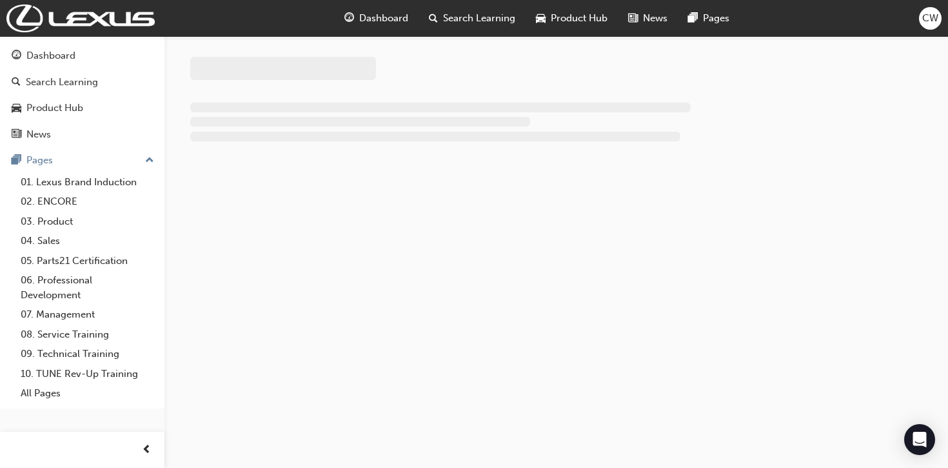  What do you see at coordinates (579, 18) in the screenshot?
I see `span: Product Hub` at bounding box center [579, 18].